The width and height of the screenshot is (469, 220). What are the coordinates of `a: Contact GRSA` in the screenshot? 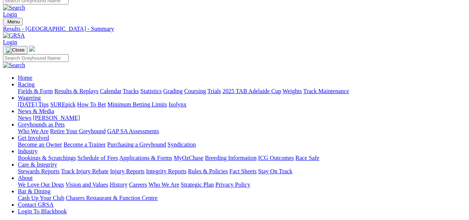 It's located at (36, 205).